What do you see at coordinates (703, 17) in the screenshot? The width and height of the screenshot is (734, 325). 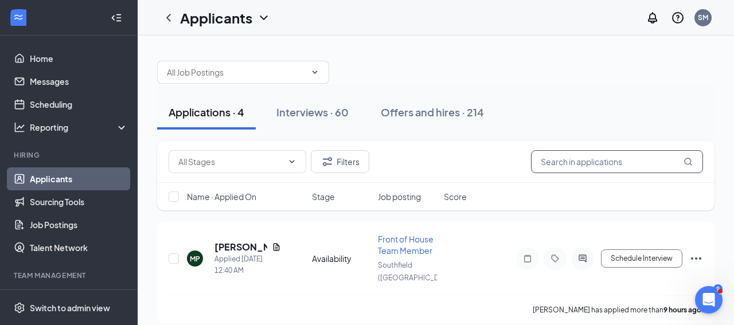 I see `div: SM` at bounding box center [703, 17].